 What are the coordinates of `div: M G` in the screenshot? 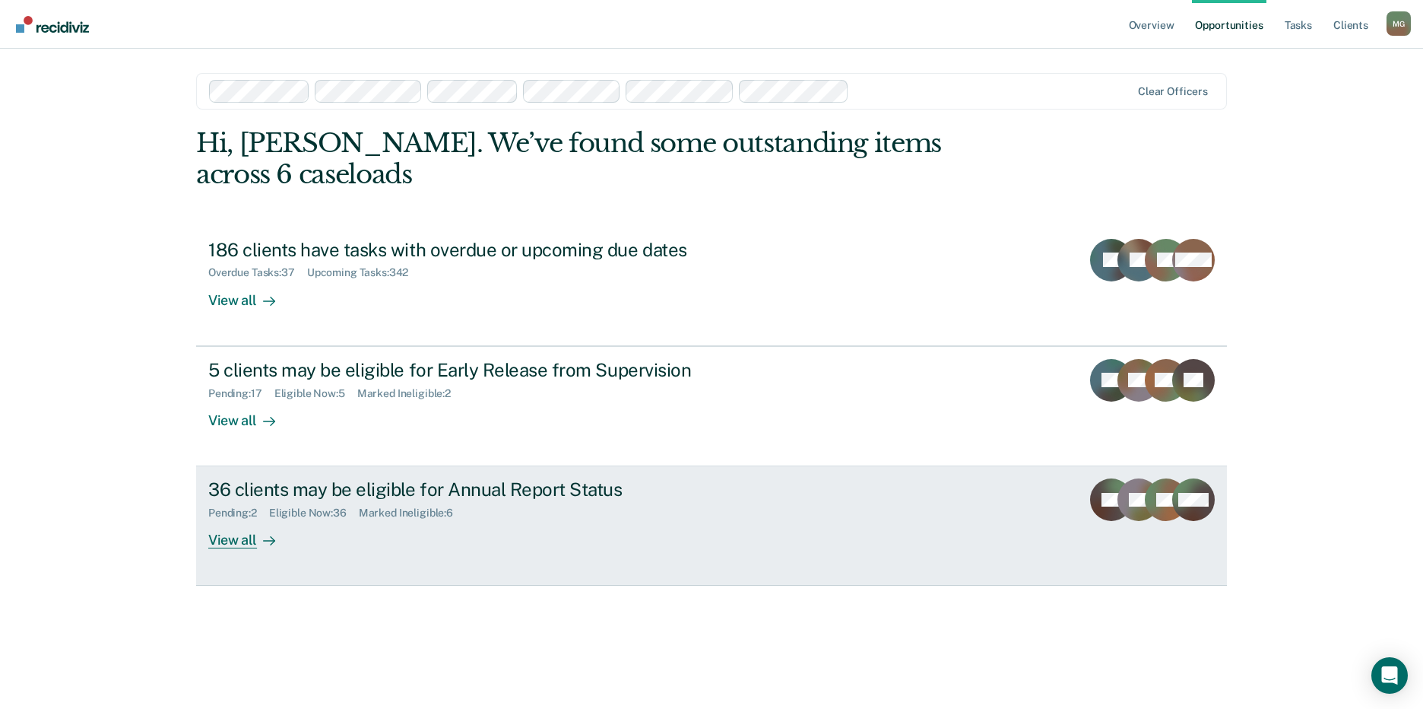 It's located at (1399, 24).